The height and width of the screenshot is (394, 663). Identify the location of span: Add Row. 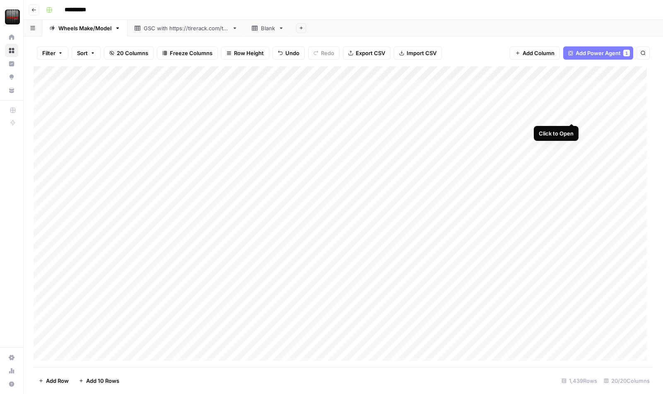
(57, 381).